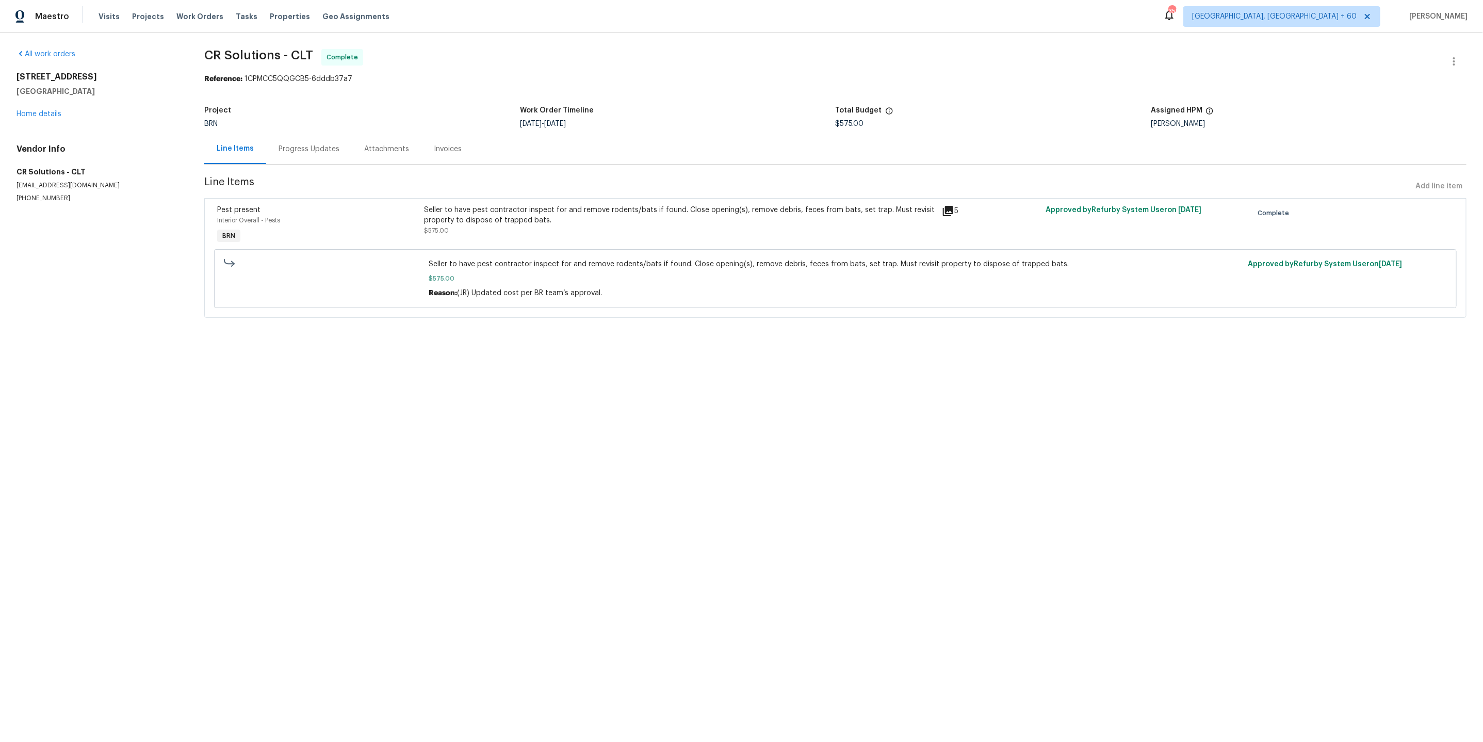 This screenshot has height=742, width=1483. Describe the element at coordinates (39, 114) in the screenshot. I see `a: Home details` at that location.